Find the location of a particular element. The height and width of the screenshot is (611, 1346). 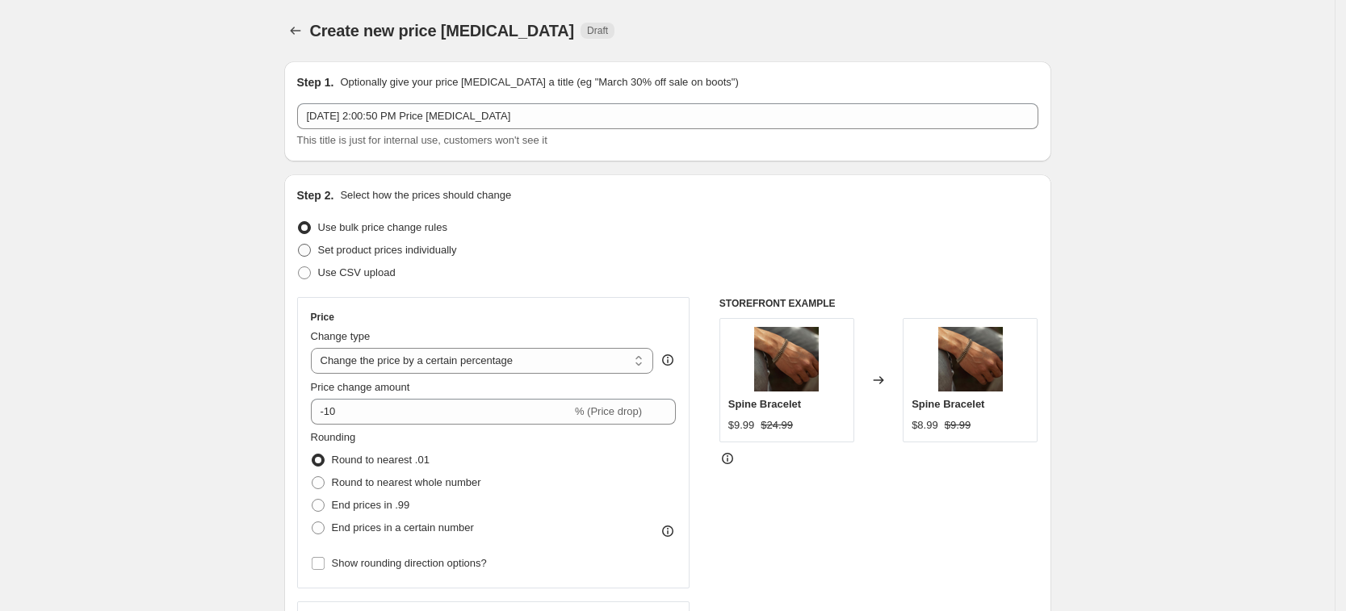

span: $8.99 is located at coordinates (925, 425).